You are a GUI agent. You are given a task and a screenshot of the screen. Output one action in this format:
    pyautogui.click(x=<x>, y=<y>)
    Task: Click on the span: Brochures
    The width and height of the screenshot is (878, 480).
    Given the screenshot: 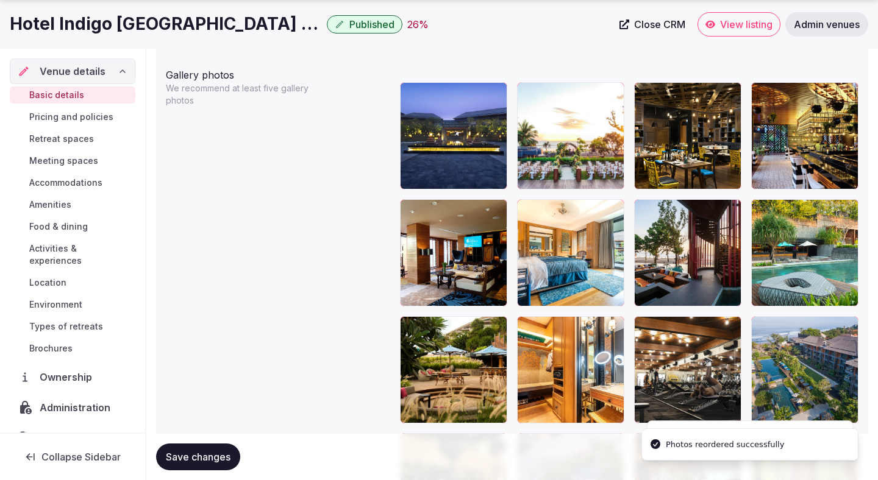 What is the action you would take?
    pyautogui.click(x=51, y=349)
    